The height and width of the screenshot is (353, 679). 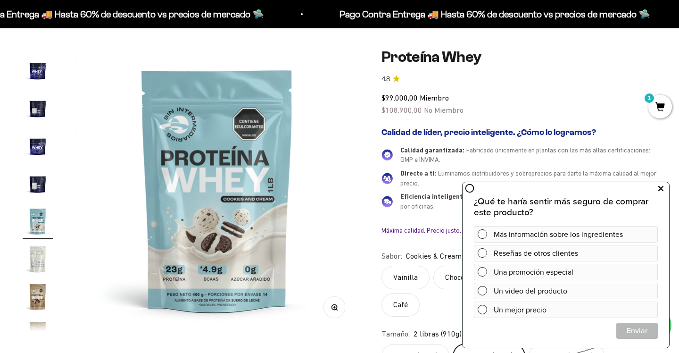 What do you see at coordinates (444, 110) in the screenshot?
I see `span: No Miembro` at bounding box center [444, 110].